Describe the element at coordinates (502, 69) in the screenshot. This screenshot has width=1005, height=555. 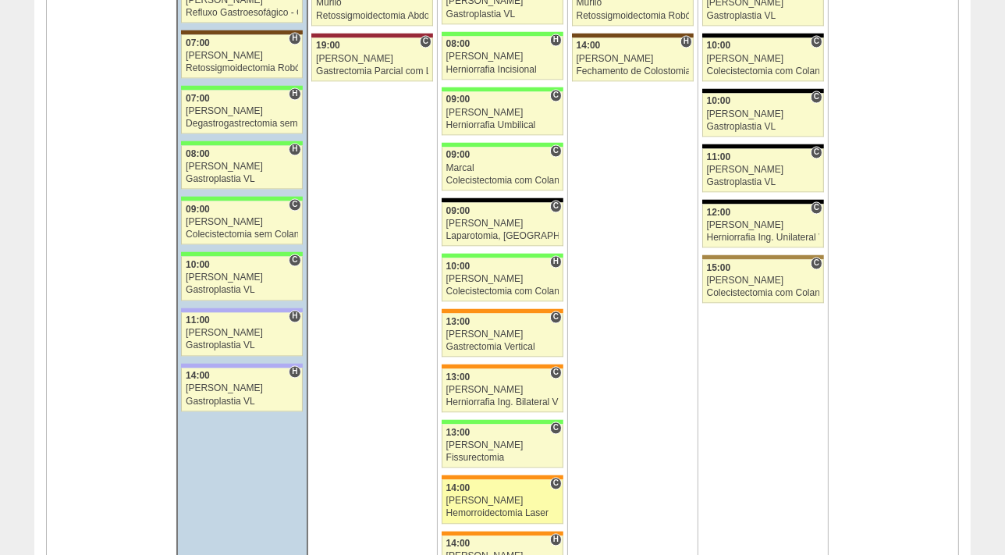
I see `div: Herniorrafia Incisional` at that location.